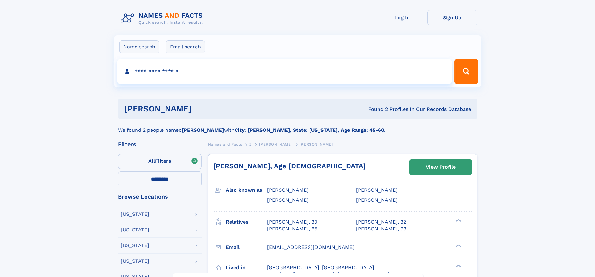 This screenshot has height=277, width=595. What do you see at coordinates (375, 109) in the screenshot?
I see `div: Found 2 Profiles In Our Records Database` at bounding box center [375, 109].